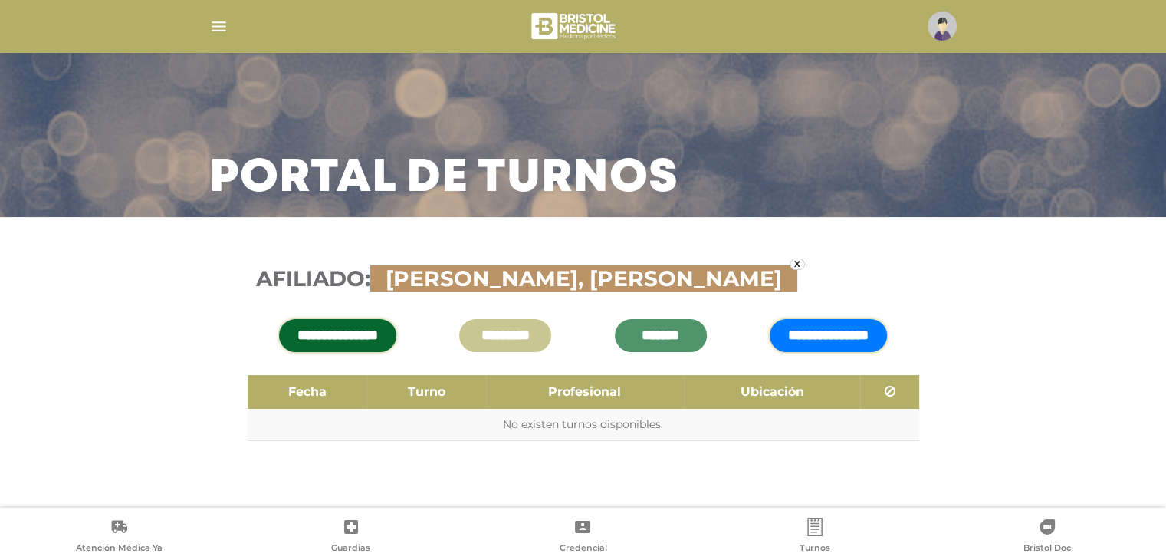 Image resolution: width=1166 pixels, height=560 pixels. Describe the element at coordinates (585, 392) in the screenshot. I see `th: Profesional` at that location.